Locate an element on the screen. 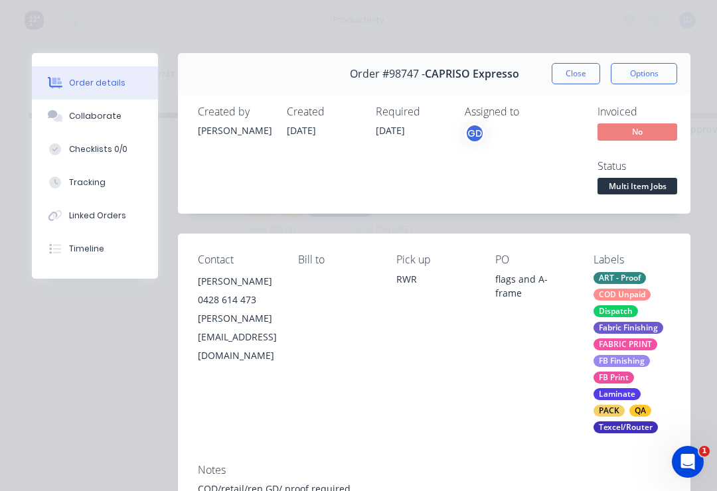 The image size is (717, 491). div: ART - Proof is located at coordinates (619, 278).